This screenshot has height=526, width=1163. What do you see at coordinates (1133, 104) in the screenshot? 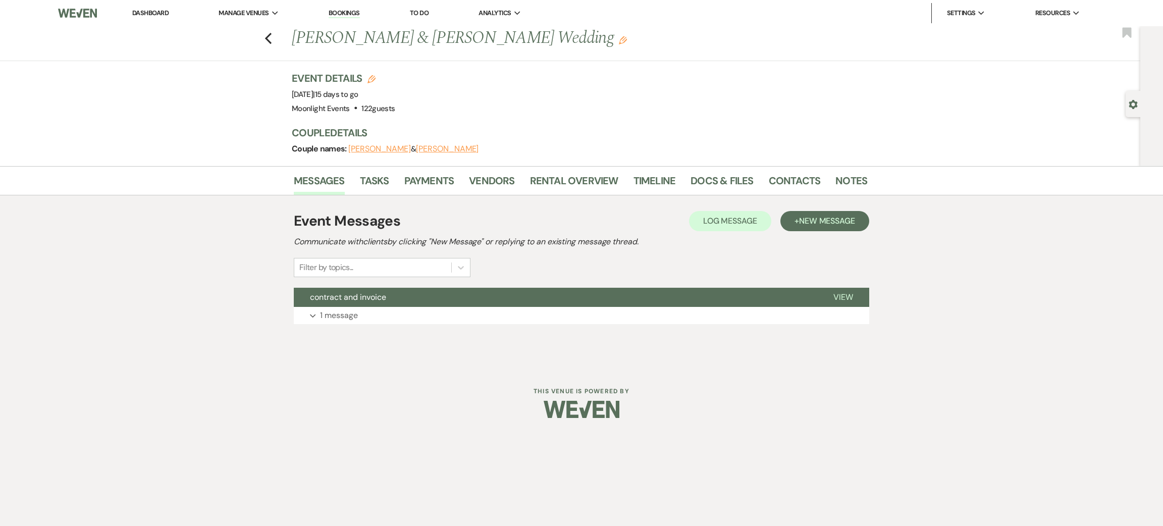
I see `button: Open lead details` at bounding box center [1133, 104].